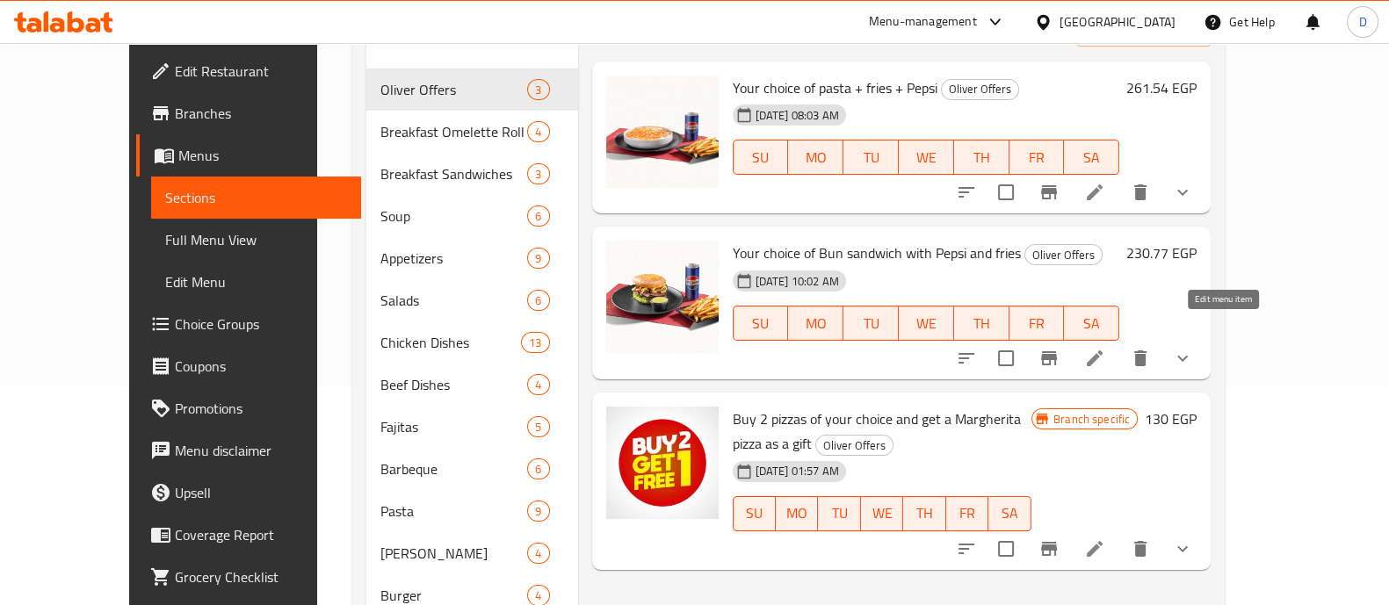  What do you see at coordinates (472, 90) in the screenshot?
I see `div: Oliver Offers3` at bounding box center [472, 90].